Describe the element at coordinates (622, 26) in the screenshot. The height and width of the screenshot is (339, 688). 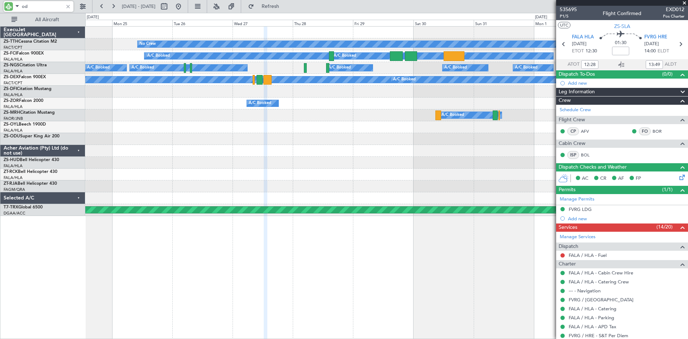
I see `span: ZS-SLA` at that location.